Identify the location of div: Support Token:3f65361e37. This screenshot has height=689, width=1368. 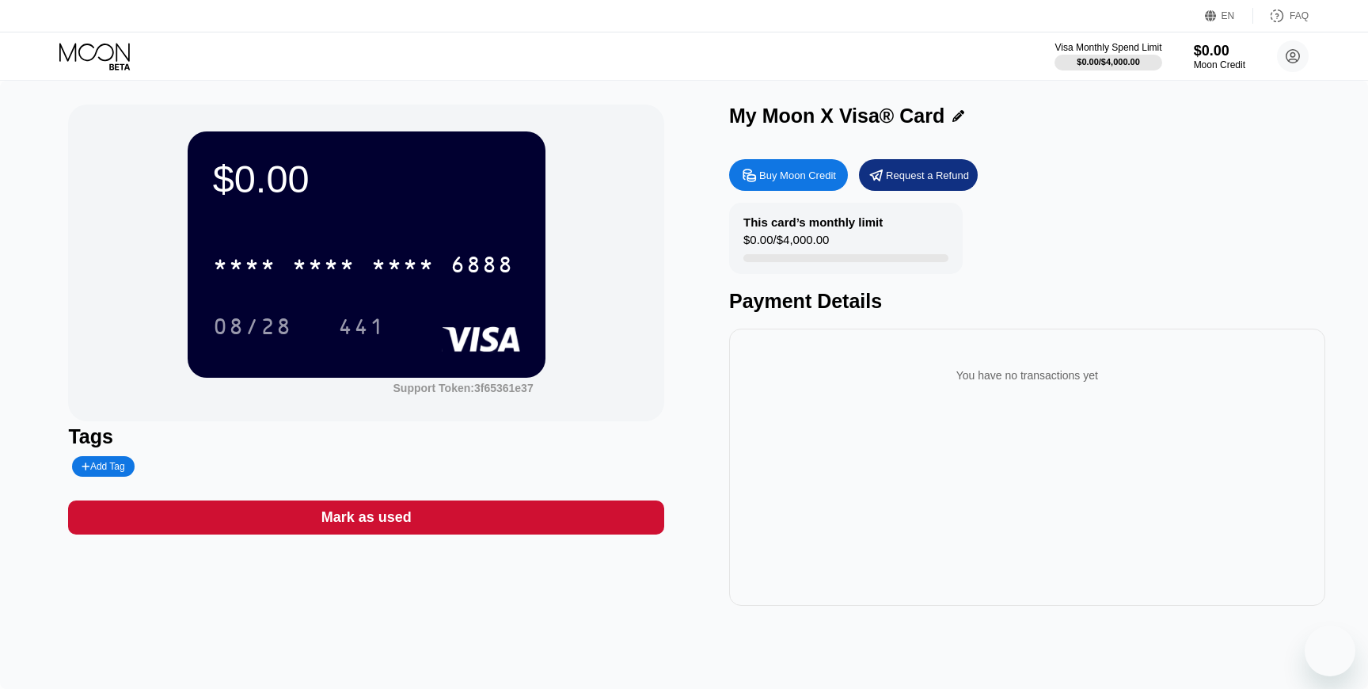
(463, 388).